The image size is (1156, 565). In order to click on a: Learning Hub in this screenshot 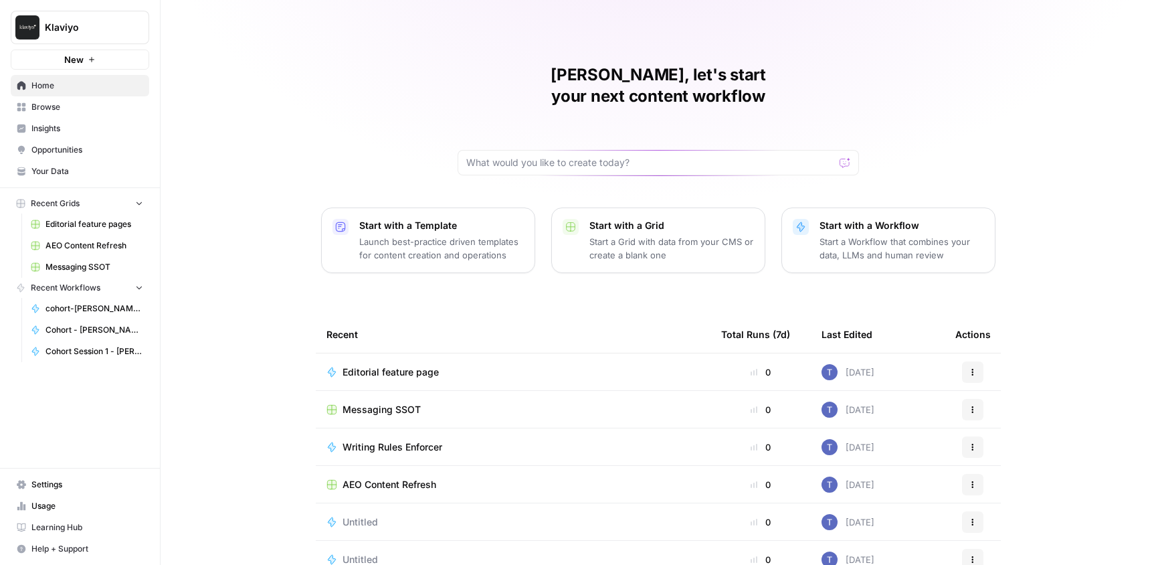, I will do `click(80, 527)`.